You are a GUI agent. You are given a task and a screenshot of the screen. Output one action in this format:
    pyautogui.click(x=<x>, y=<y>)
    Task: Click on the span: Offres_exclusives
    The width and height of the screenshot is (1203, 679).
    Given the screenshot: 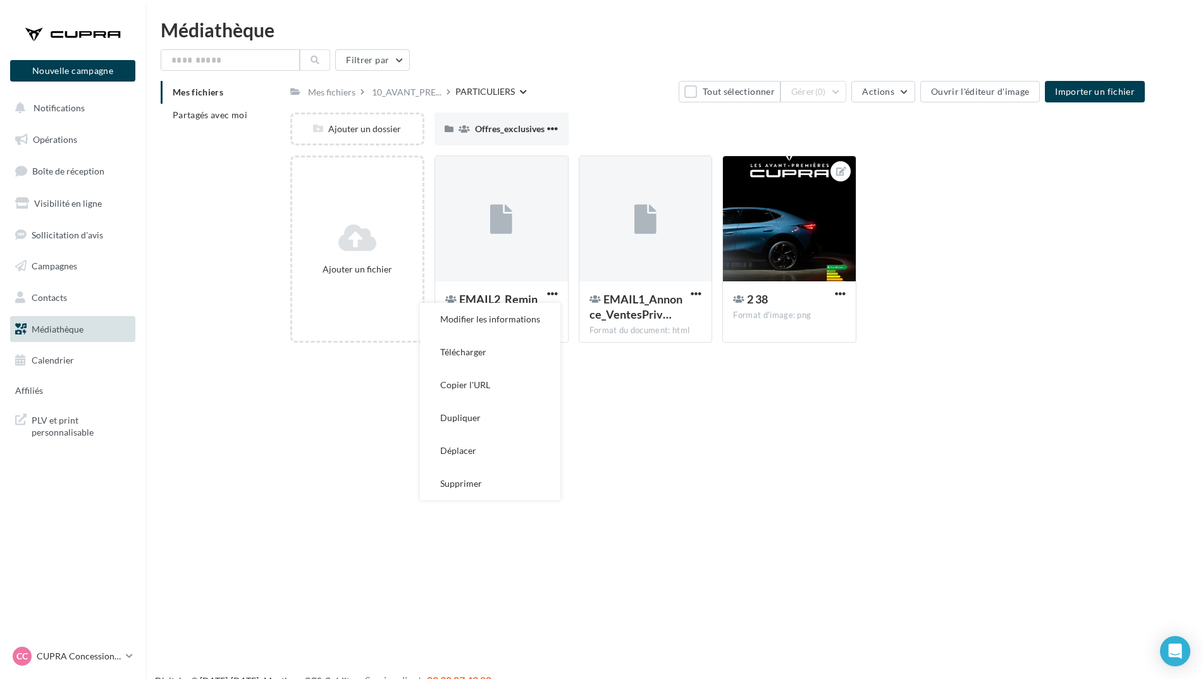 What is the action you would take?
    pyautogui.click(x=510, y=128)
    